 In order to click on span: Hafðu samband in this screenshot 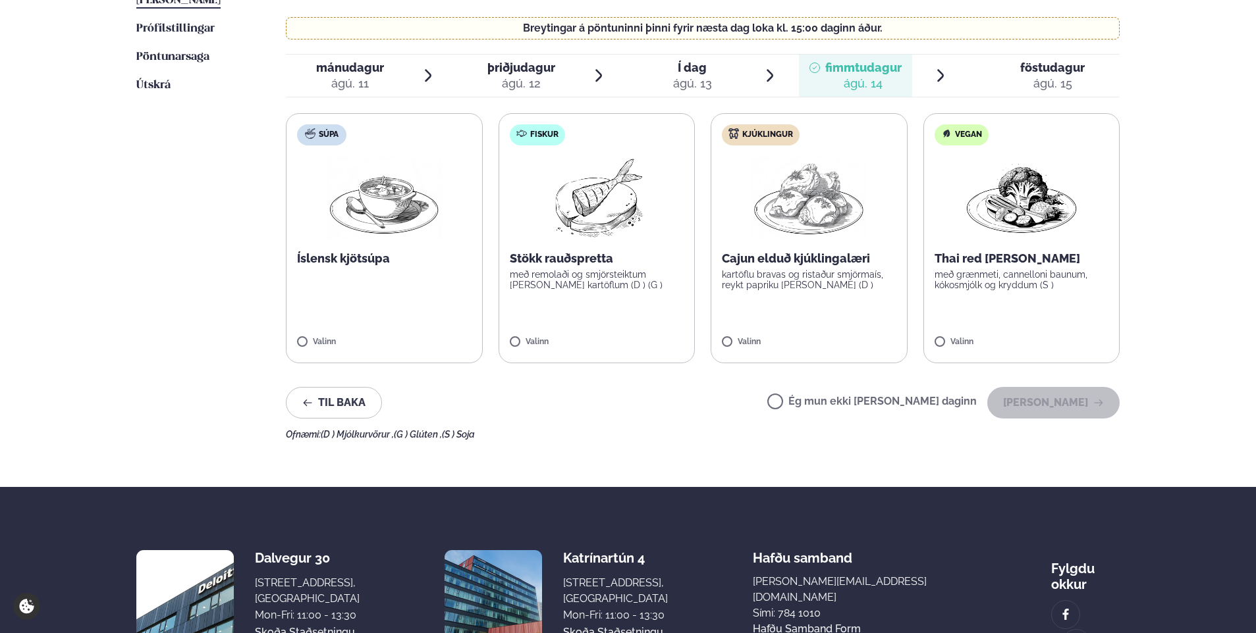, I will do `click(802, 553)`.